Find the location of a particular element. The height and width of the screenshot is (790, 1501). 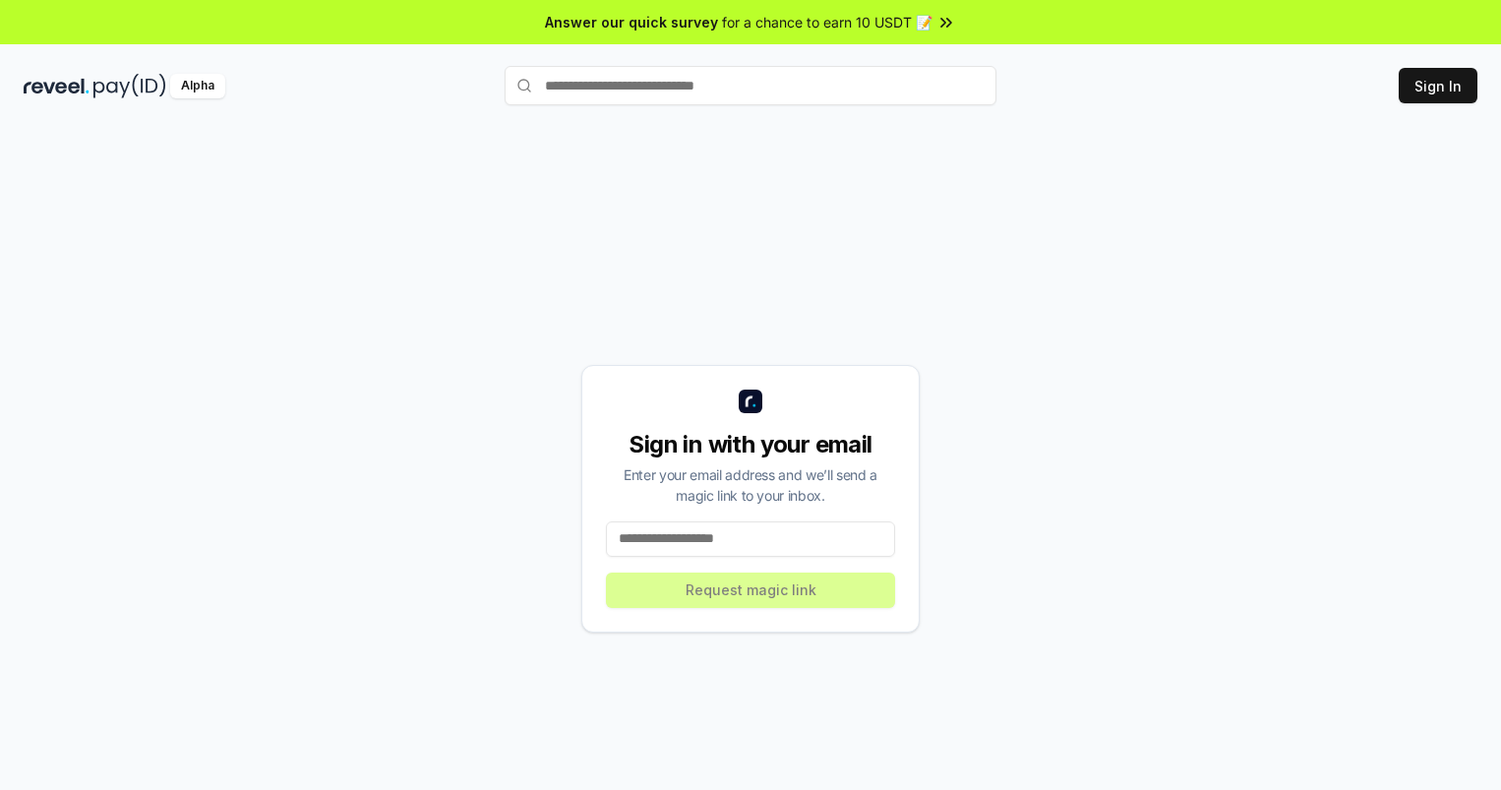

div: Enter your email address and we’ll send a magic link to your inbox. is located at coordinates (751, 485).